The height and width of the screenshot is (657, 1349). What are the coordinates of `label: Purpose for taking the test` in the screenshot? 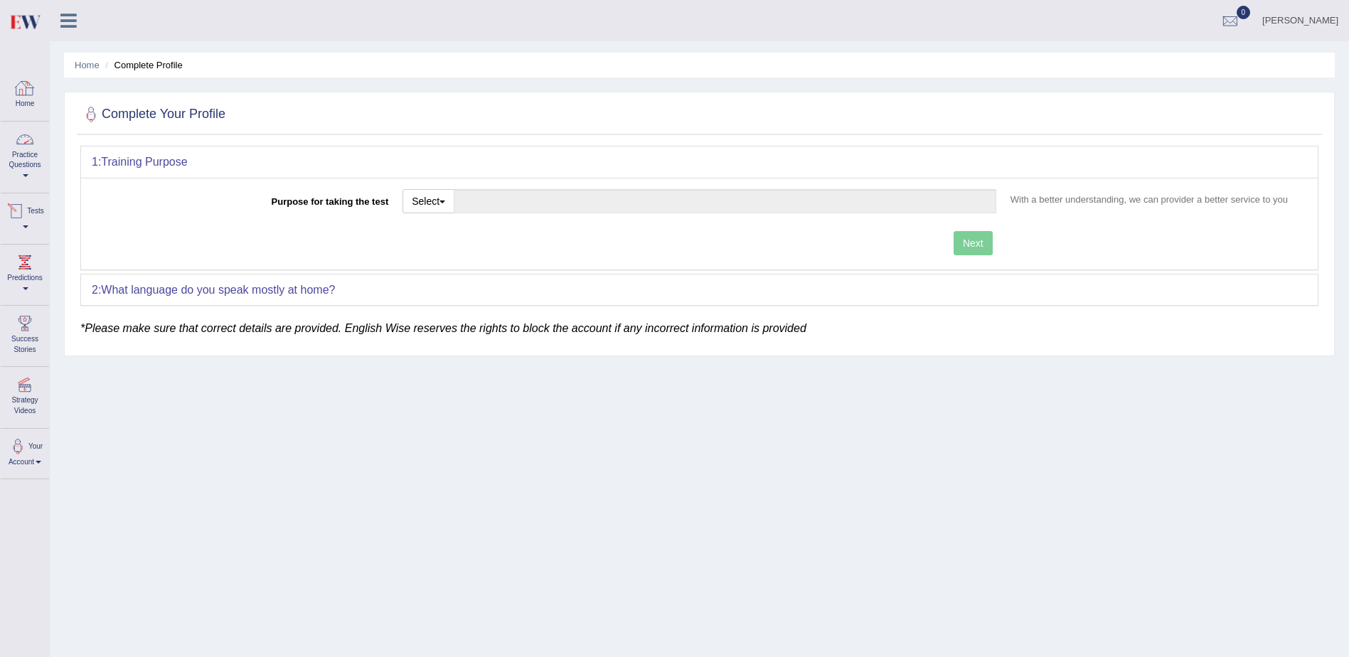 It's located at (243, 198).